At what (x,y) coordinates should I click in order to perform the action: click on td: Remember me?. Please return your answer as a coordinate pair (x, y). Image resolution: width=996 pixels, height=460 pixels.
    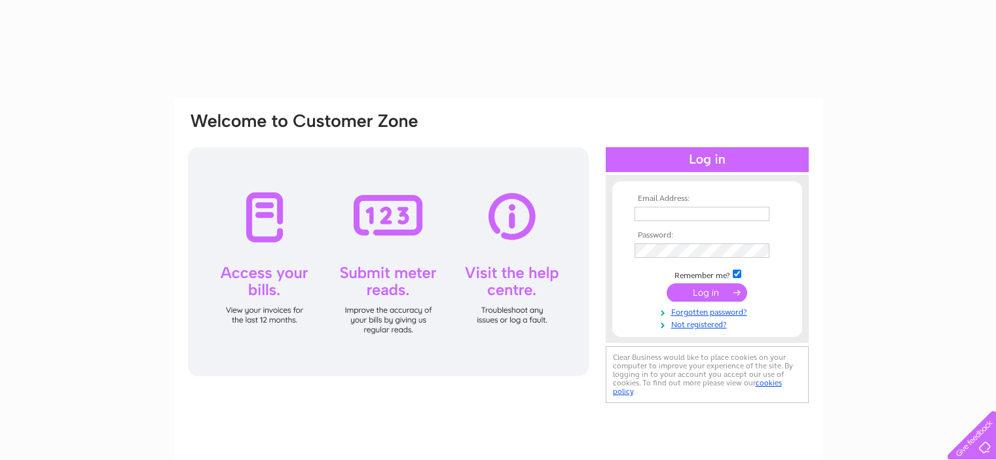
    Looking at the image, I should click on (707, 274).